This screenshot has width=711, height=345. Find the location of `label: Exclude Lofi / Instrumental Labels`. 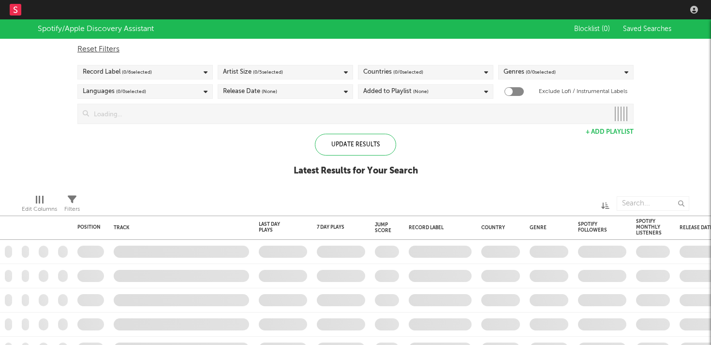

label: Exclude Lofi / Instrumental Labels is located at coordinates (583, 91).